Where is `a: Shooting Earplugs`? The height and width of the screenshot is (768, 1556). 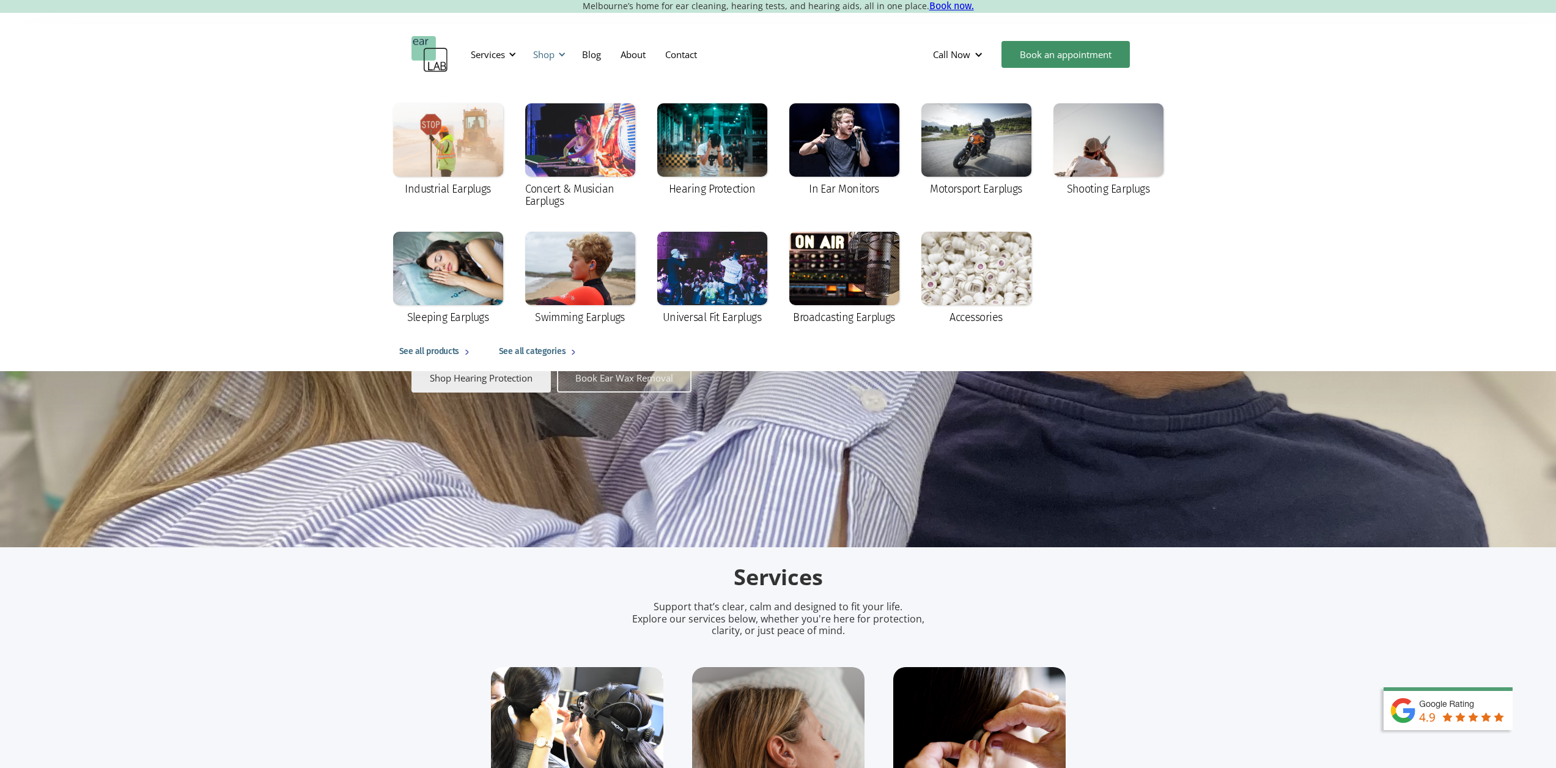 a: Shooting Earplugs is located at coordinates (1108, 150).